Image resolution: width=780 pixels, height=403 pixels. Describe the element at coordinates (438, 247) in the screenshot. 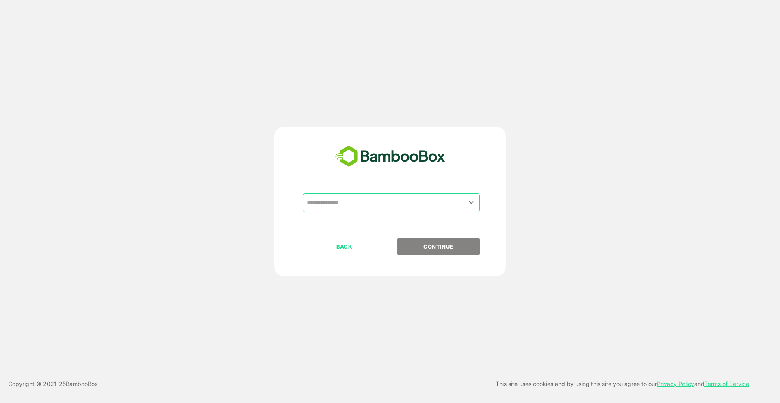

I see `button: CONTINUE` at that location.